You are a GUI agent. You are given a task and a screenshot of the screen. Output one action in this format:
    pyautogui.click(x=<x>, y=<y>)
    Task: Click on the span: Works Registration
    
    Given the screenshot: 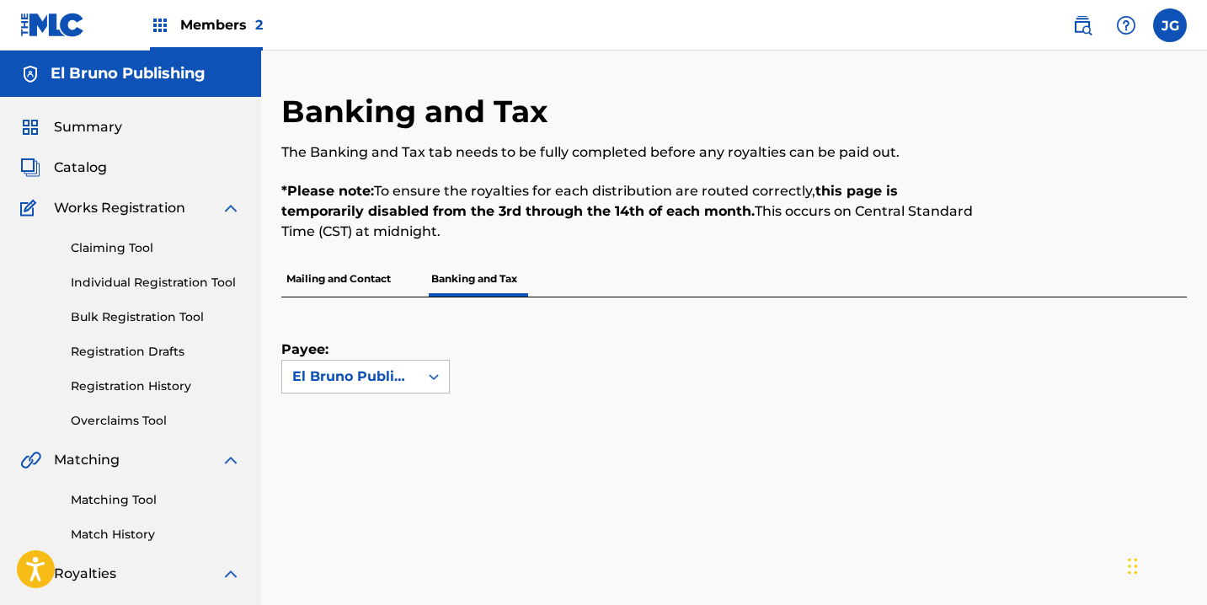 What is the action you would take?
    pyautogui.click(x=120, y=208)
    